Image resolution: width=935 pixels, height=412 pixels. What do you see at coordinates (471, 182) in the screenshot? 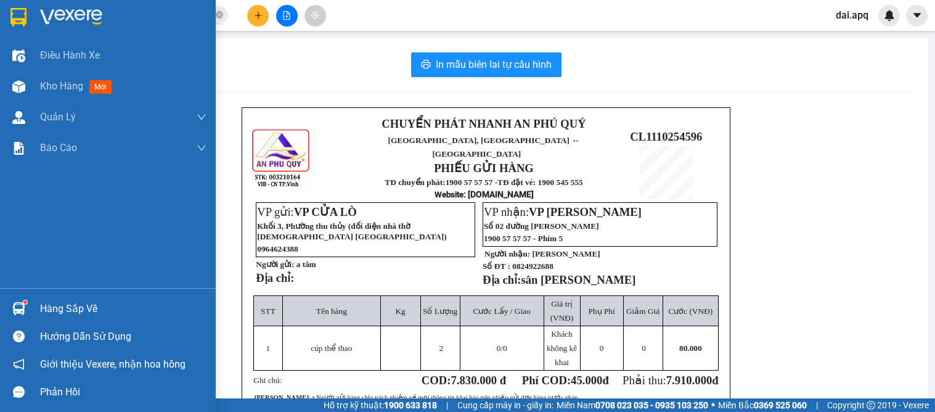
I see `strong: 1900 57 57 57 -` at bounding box center [471, 182].